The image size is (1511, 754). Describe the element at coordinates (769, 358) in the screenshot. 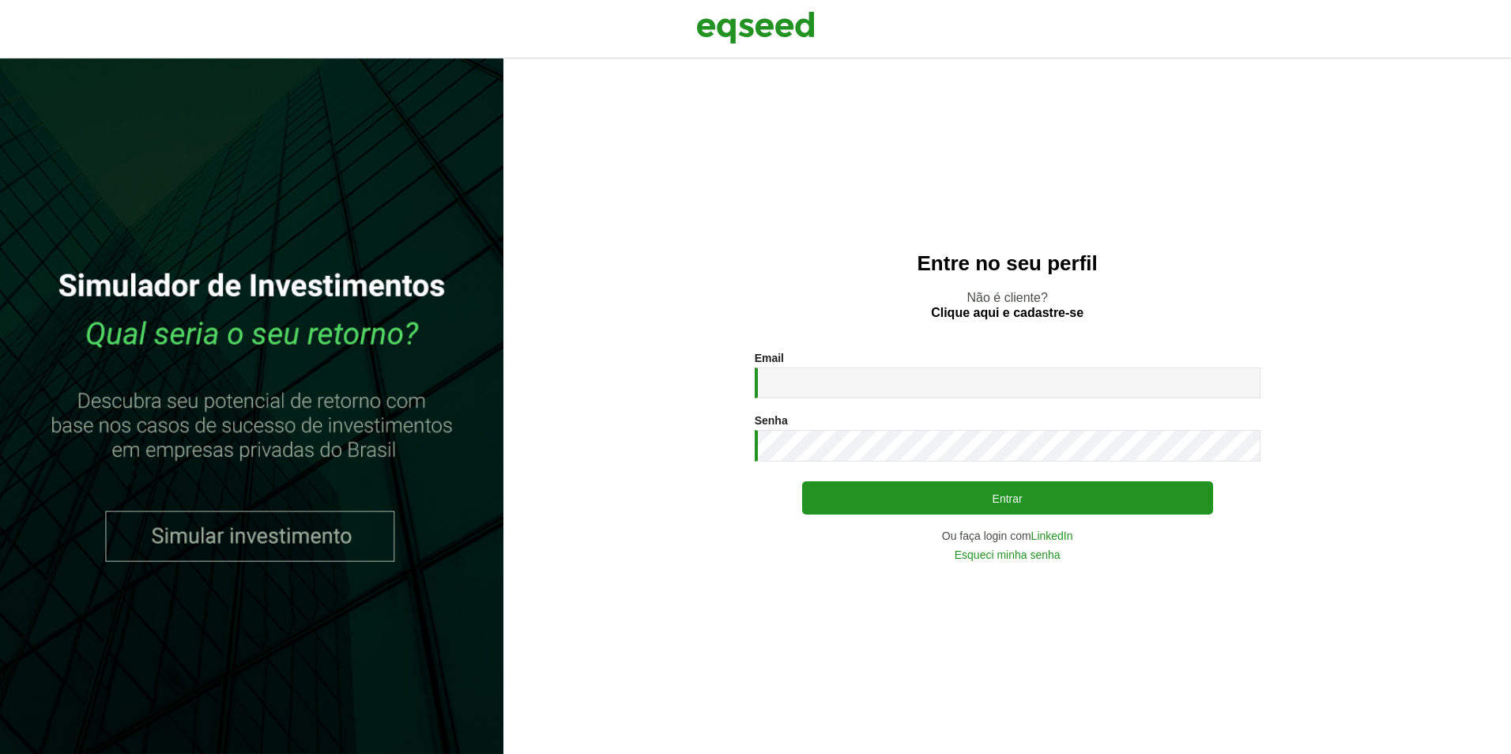

I see `label: Email` at that location.